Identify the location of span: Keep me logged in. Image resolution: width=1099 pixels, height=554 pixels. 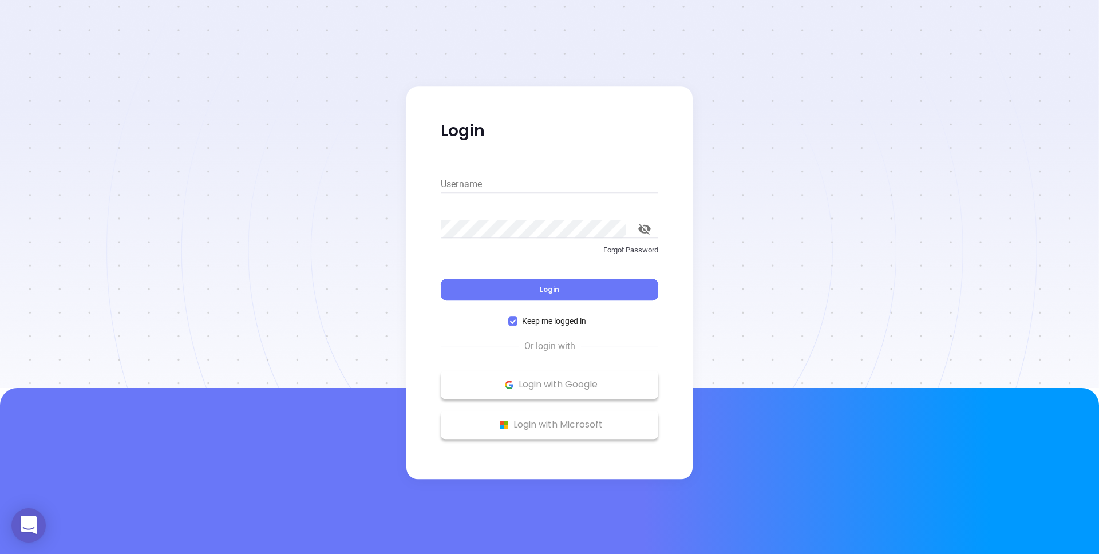
(554, 321).